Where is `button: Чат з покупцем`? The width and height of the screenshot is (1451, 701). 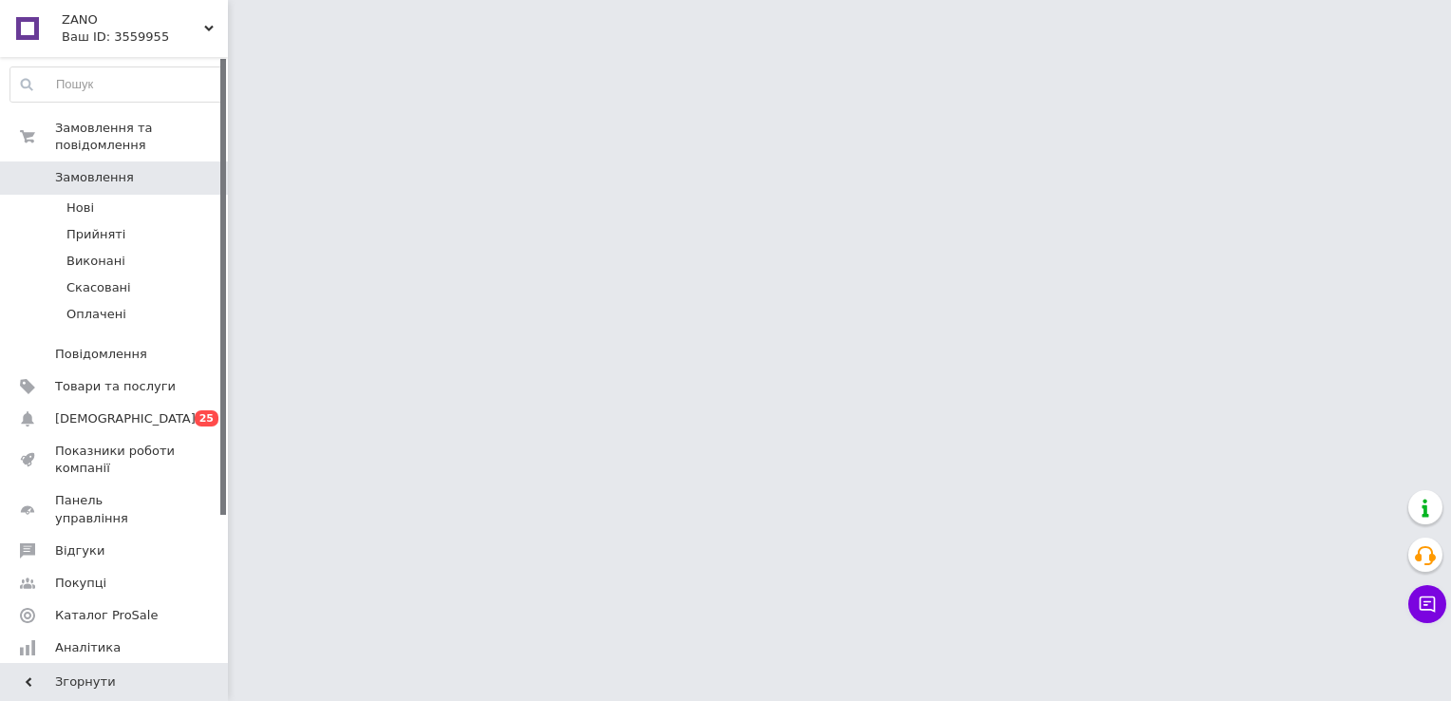 button: Чат з покупцем is located at coordinates (1427, 604).